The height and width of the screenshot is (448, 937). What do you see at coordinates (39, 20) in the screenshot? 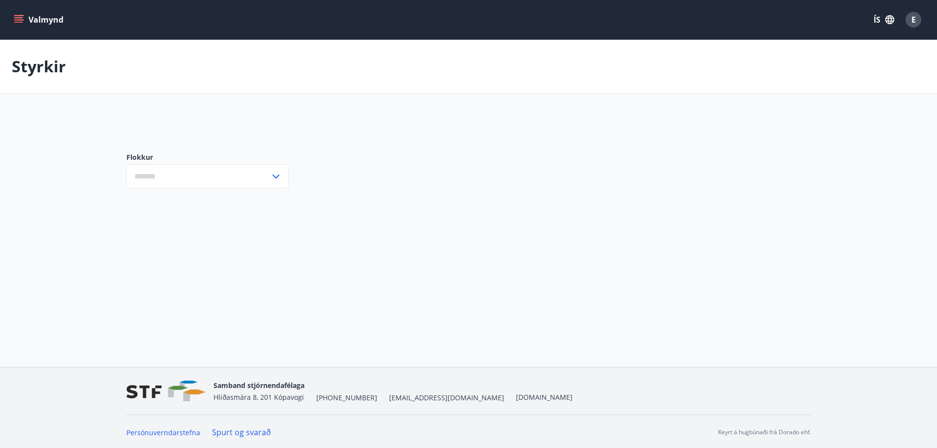
I see `button: menu` at bounding box center [39, 20].